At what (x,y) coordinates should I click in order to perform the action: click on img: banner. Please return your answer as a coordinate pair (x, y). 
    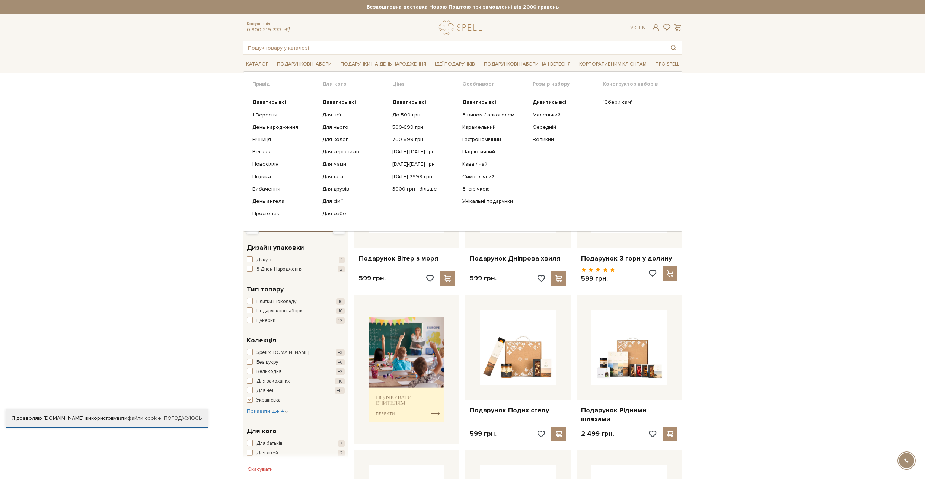
    Looking at the image, I should click on (407, 370).